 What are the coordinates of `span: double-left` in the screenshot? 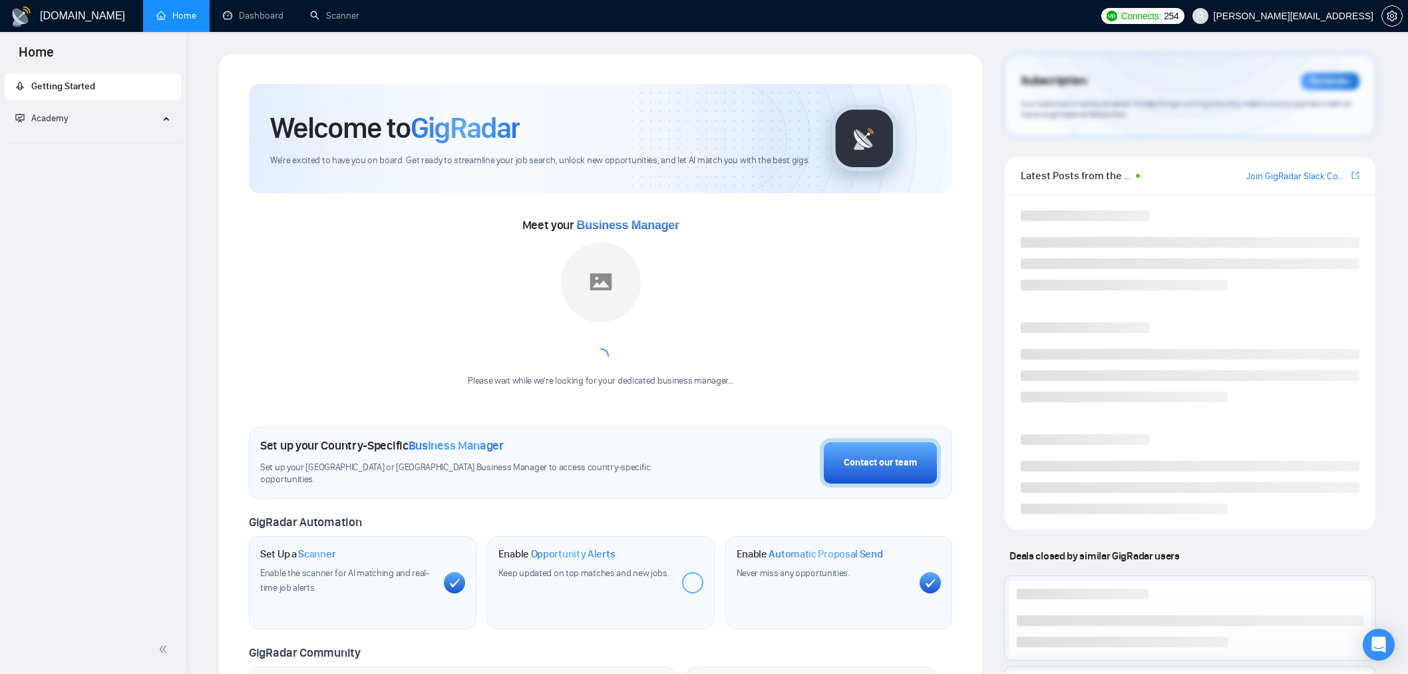 It's located at (165, 649).